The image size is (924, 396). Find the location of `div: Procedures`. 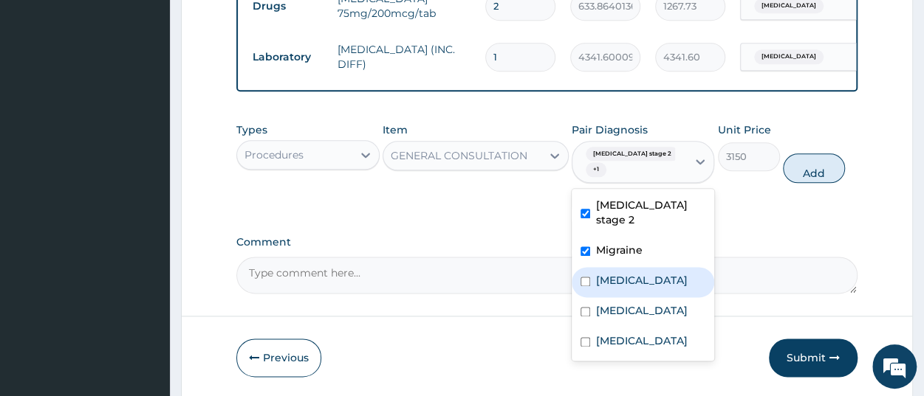

div: Procedures is located at coordinates (274, 155).